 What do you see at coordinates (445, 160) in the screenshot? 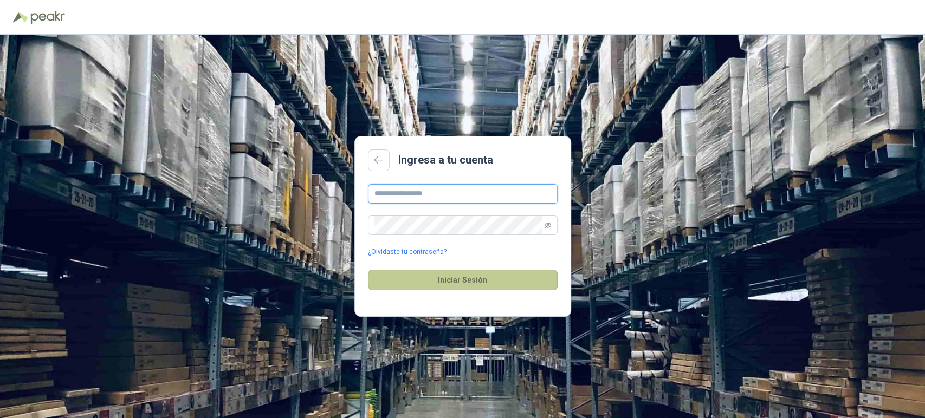
I see `h2: Ingresa a tu cuenta` at bounding box center [445, 160].